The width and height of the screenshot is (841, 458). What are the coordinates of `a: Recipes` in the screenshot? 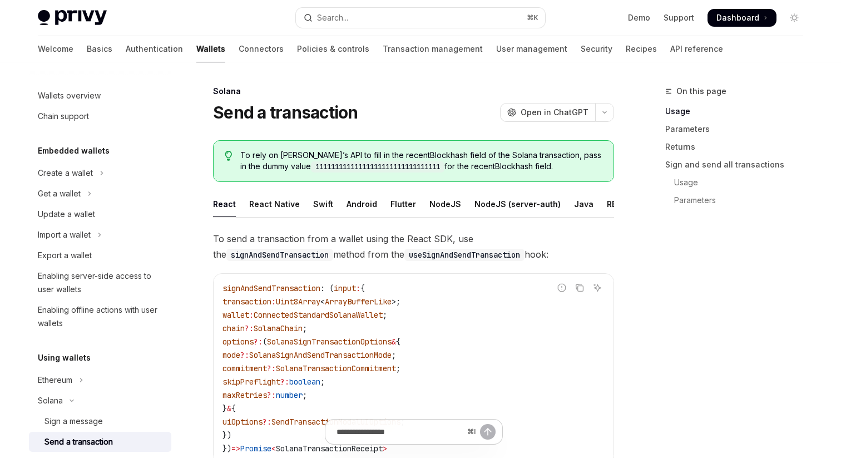 It's located at (641, 49).